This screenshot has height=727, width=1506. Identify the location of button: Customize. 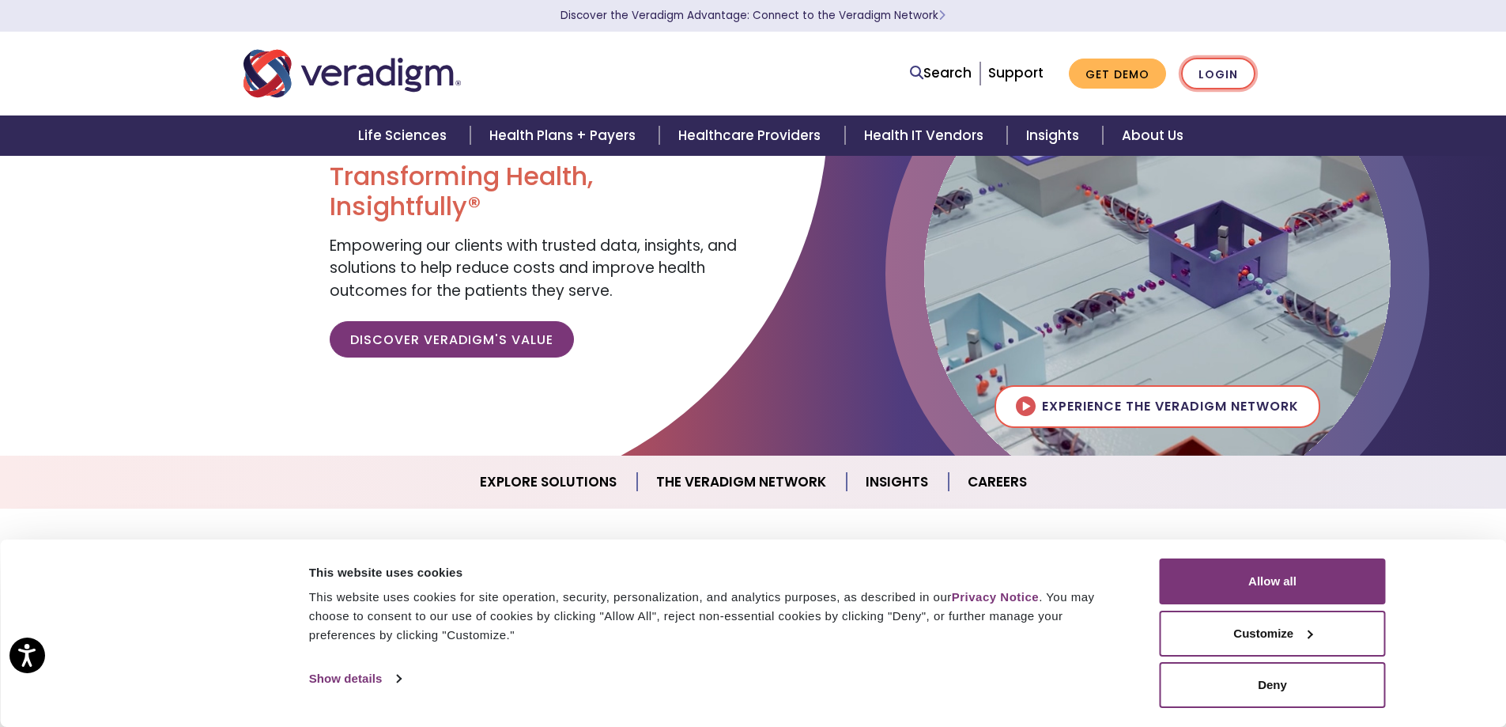
(1273, 633).